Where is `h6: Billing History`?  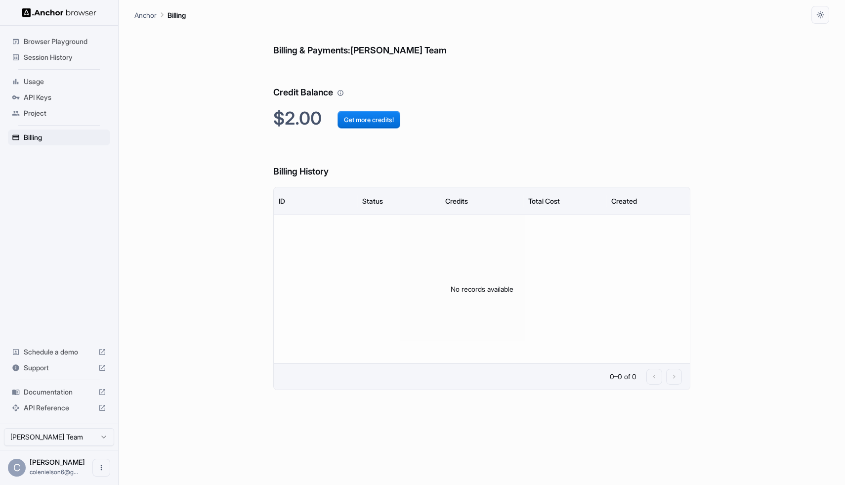
h6: Billing History is located at coordinates (482, 162).